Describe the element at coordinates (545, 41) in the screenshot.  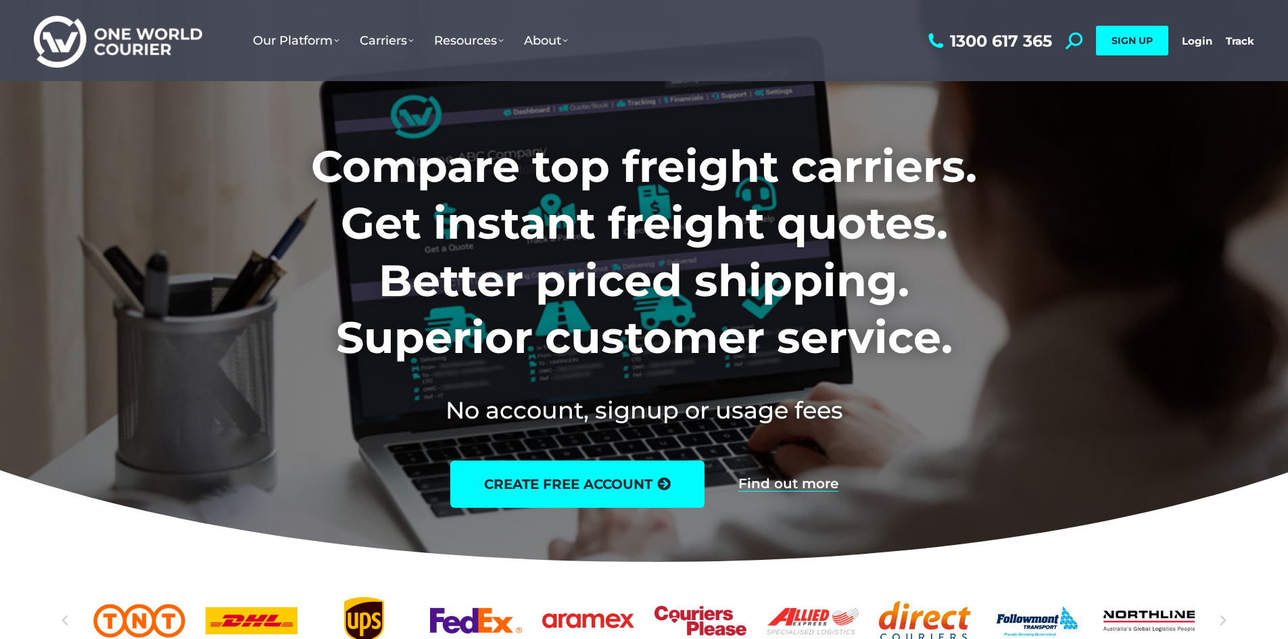
I see `a: About` at that location.